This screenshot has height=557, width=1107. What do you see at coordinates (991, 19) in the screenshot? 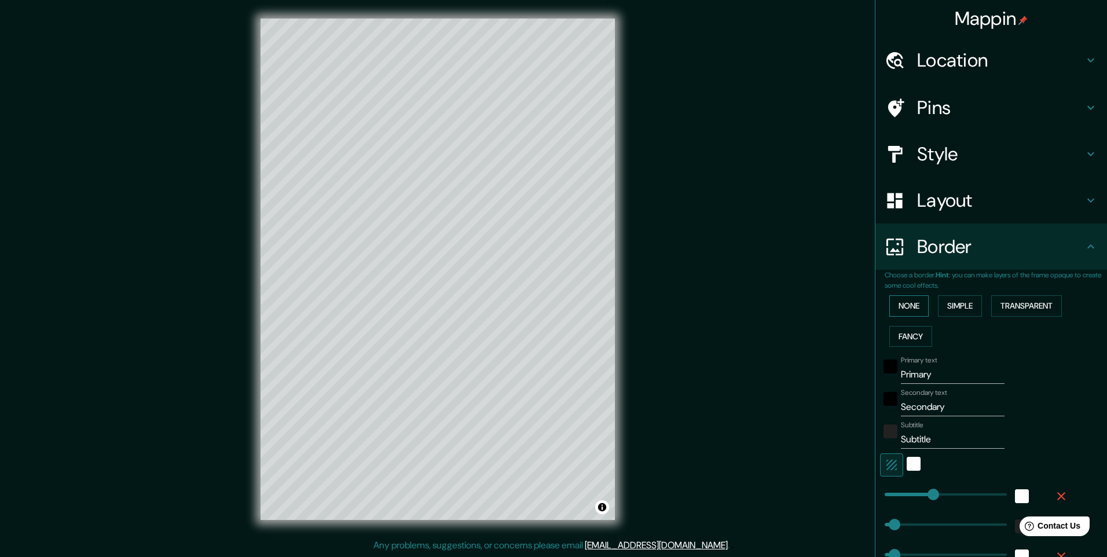
I see `h4: Mappin` at bounding box center [991, 19].